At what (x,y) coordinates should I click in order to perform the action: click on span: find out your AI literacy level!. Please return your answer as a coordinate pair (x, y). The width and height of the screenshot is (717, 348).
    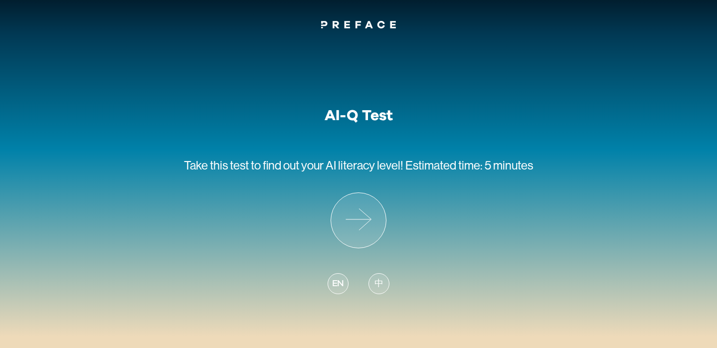
    Looking at the image, I should click on (333, 165).